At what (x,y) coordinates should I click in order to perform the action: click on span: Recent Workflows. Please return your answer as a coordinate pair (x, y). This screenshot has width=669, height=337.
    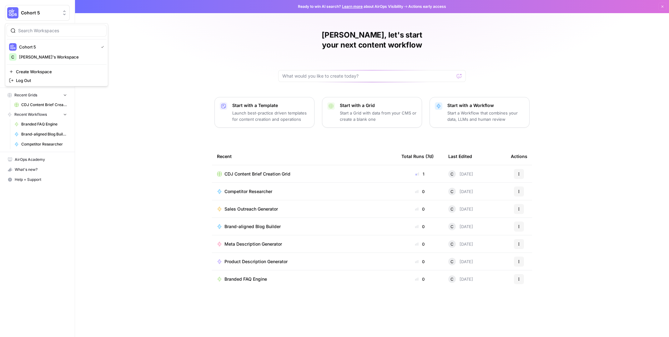
    Looking at the image, I should click on (31, 114).